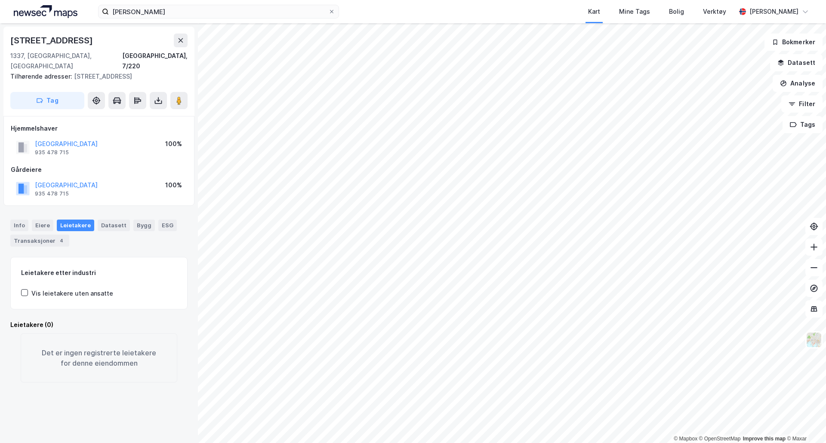 The image size is (826, 443). What do you see at coordinates (72, 294) in the screenshot?
I see `div: Vis leietakere uten ansatte` at bounding box center [72, 294].